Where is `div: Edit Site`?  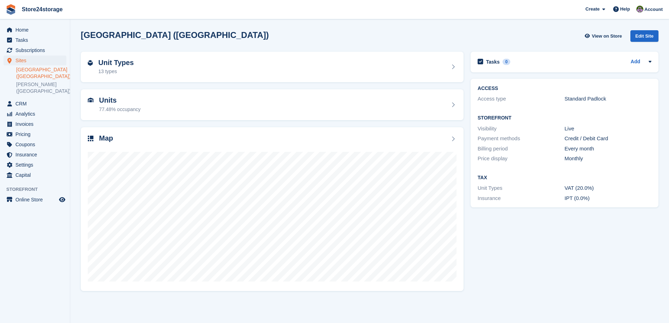 div: Edit Site is located at coordinates (644, 36).